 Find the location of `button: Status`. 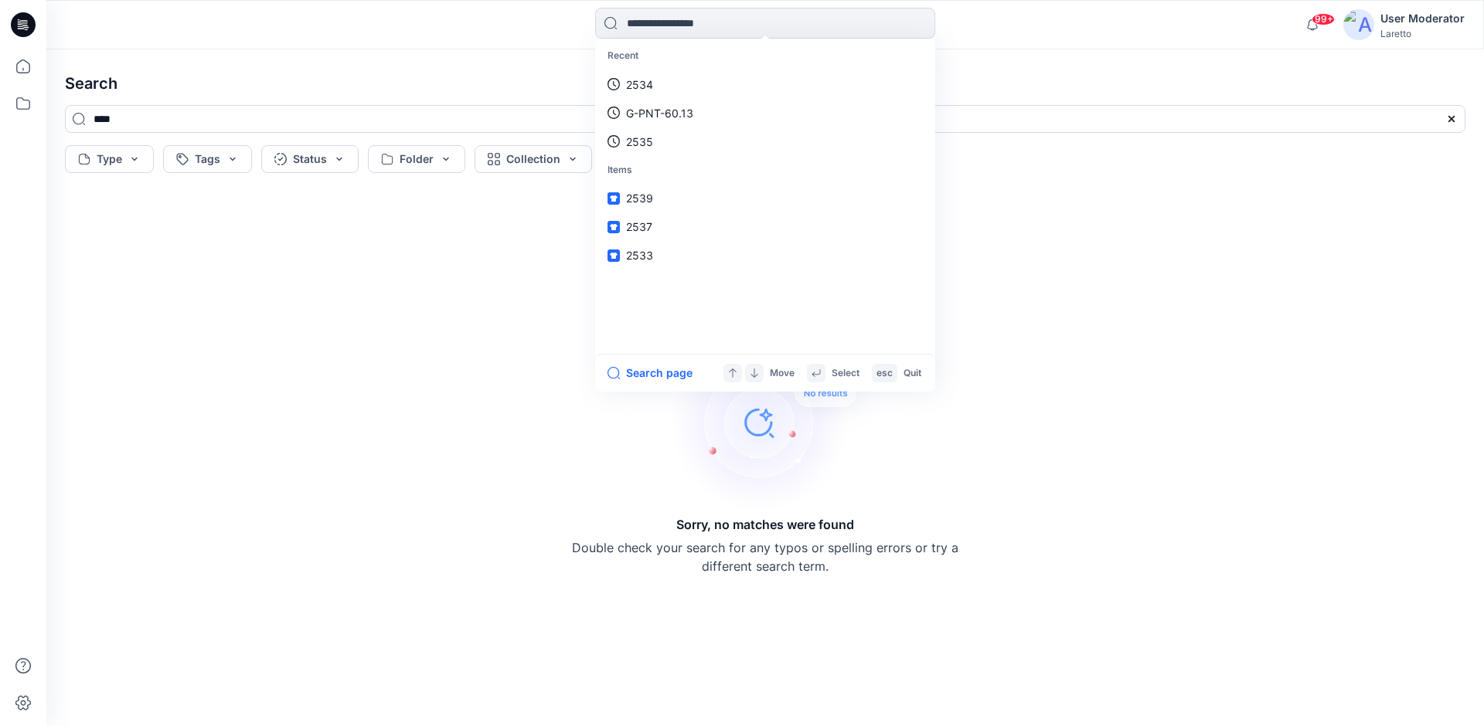

button: Status is located at coordinates (310, 159).